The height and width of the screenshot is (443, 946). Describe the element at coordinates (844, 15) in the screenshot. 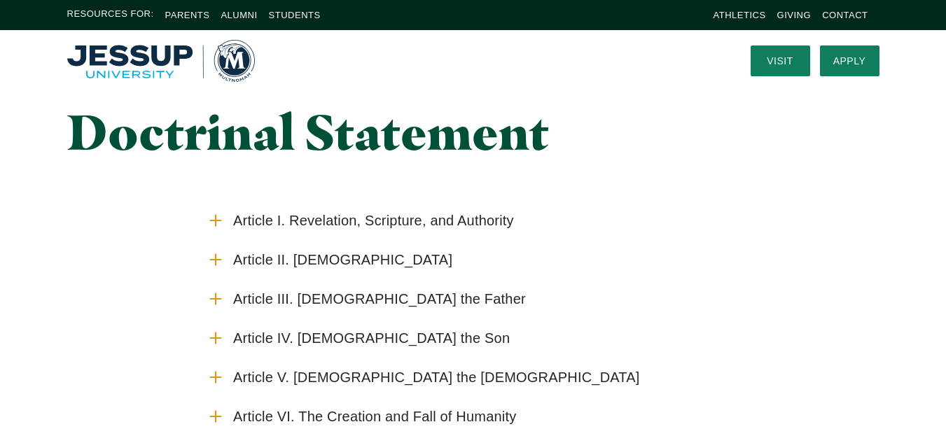

I see `a: Contact` at that location.